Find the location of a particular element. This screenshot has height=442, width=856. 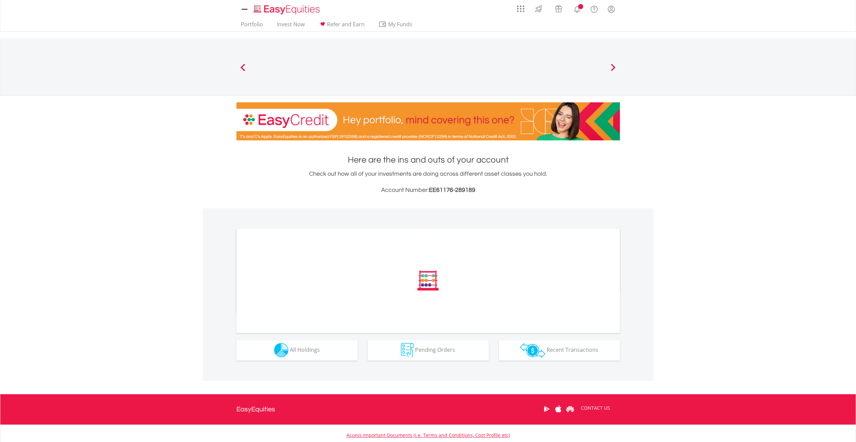

img: transactions-zar-wht.png is located at coordinates (533, 350).